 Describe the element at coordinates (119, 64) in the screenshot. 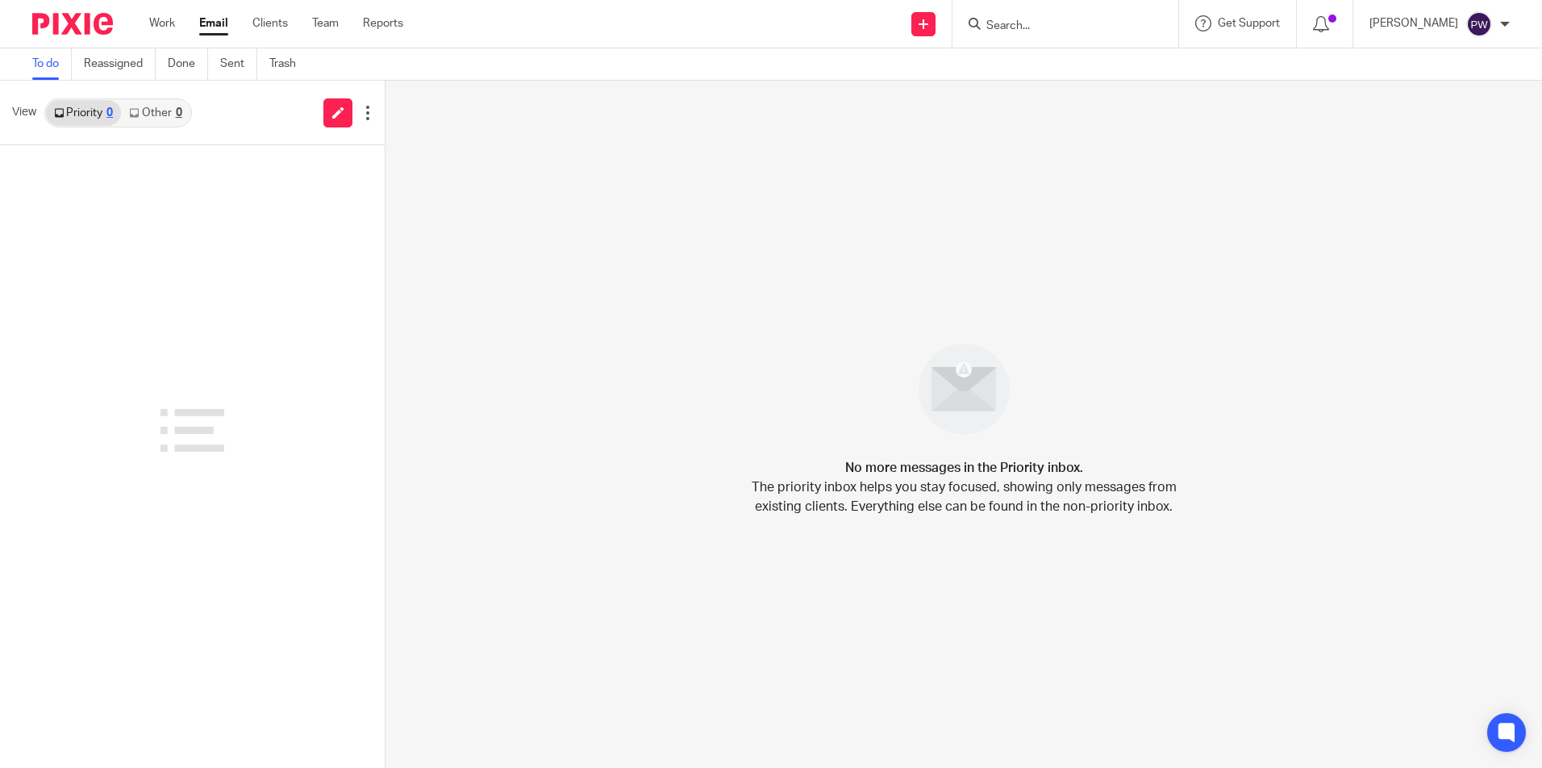

I see `a: Reassigned` at that location.